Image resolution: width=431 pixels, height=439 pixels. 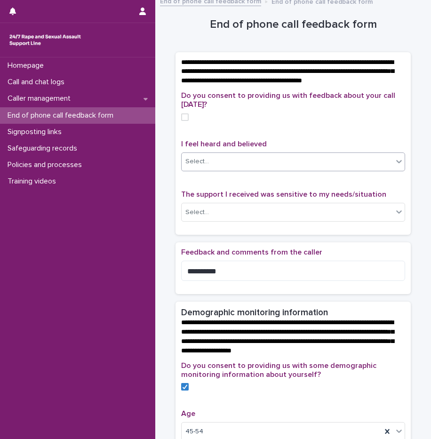 I want to click on span: The support I received was sensitive to my needs/situation, so click(x=283, y=194).